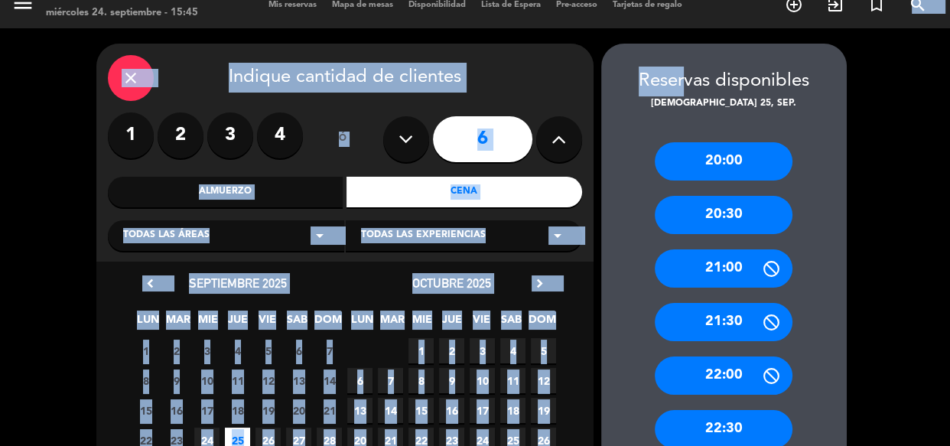  Describe the element at coordinates (539, 283) in the screenshot. I see `i: chevron_right` at that location.